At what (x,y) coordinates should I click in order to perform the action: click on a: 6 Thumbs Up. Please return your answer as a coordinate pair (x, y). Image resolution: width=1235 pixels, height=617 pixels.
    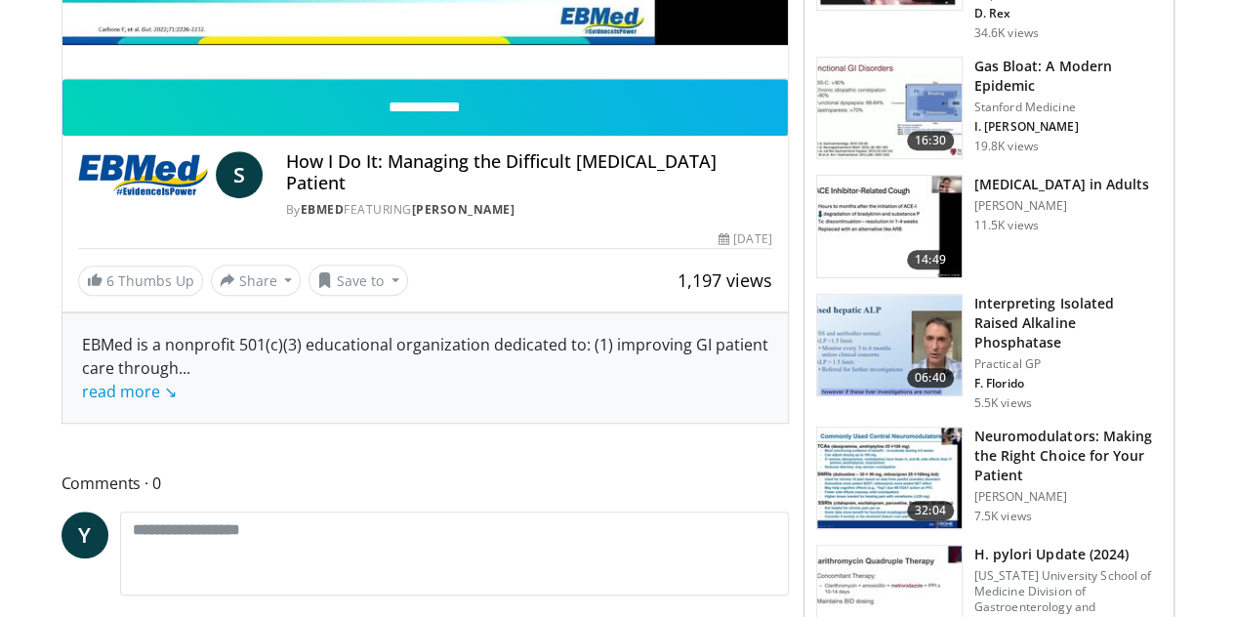
    Looking at the image, I should click on (141, 280).